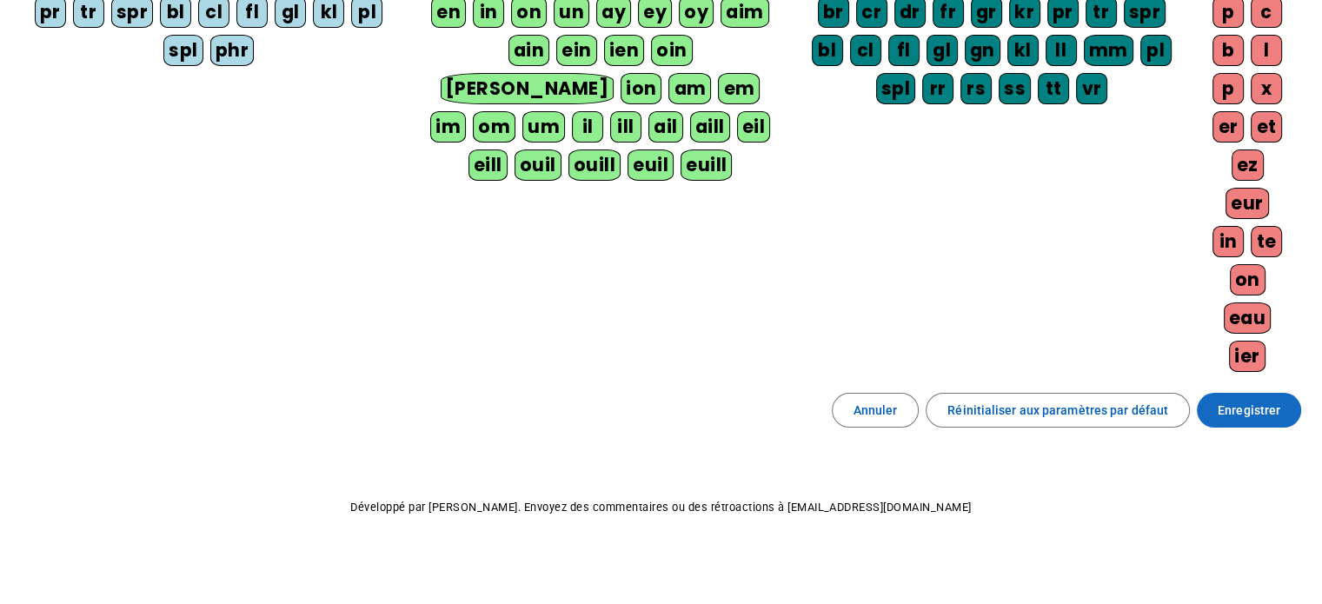 This screenshot has width=1322, height=604. Describe the element at coordinates (1023, 50) in the screenshot. I see `div: kl` at that location.